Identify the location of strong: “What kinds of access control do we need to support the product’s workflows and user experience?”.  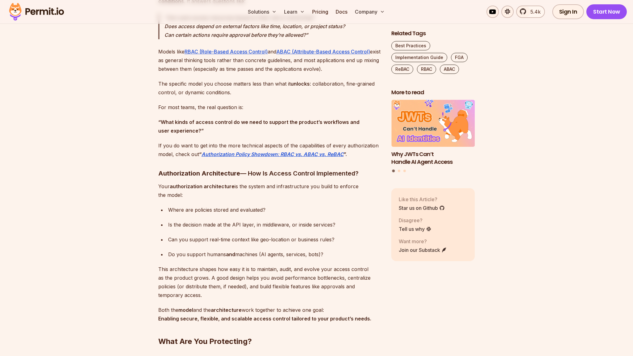
(259, 126).